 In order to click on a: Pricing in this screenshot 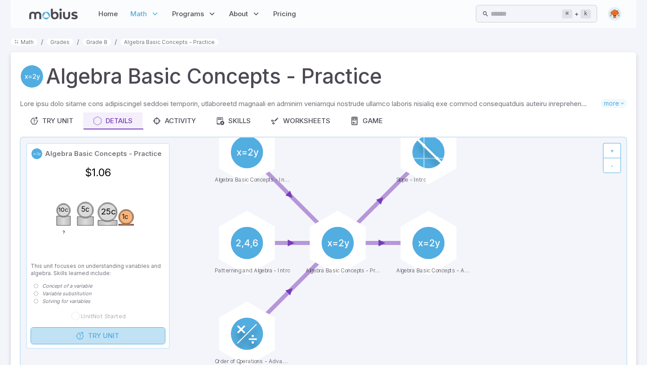, I will do `click(284, 14)`.